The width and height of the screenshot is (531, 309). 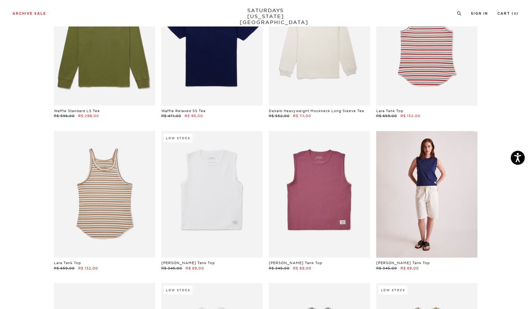 What do you see at coordinates (194, 116) in the screenshot?
I see `span: R$ 95,00` at bounding box center [194, 116].